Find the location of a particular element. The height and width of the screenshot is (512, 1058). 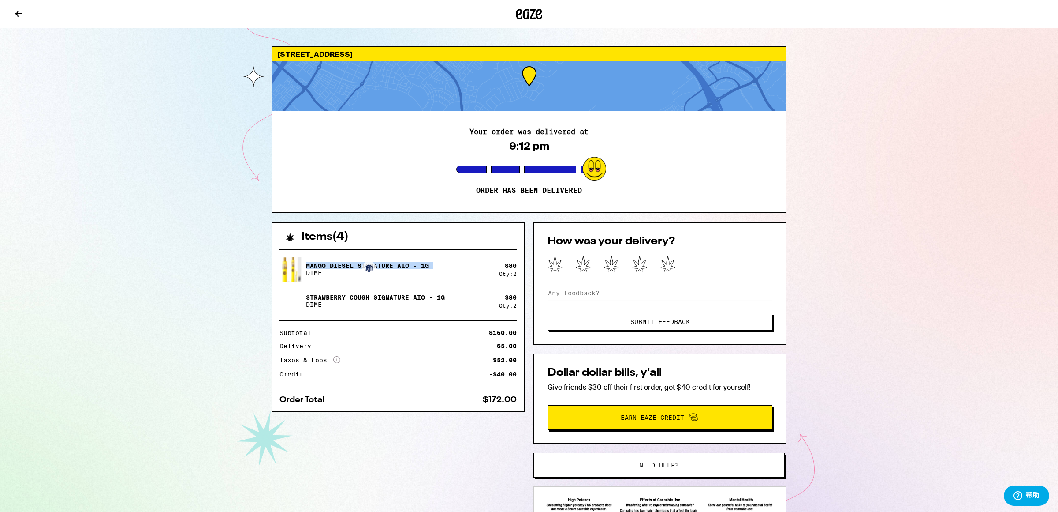

div: Delivery is located at coordinates (299, 346).